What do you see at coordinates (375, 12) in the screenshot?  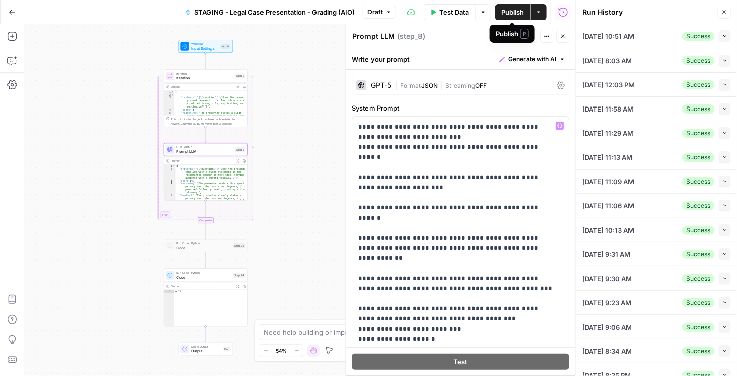 I see `span: Draft` at bounding box center [375, 12].